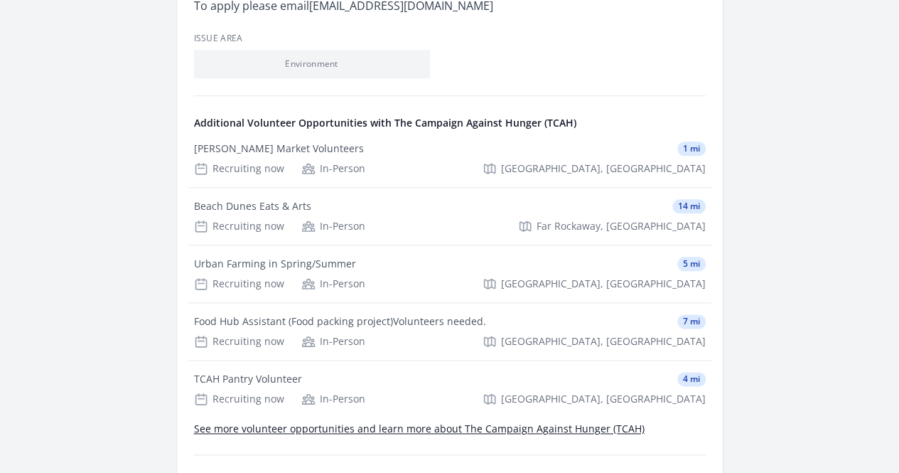  What do you see at coordinates (689, 206) in the screenshot?
I see `span: 14 mi` at bounding box center [689, 206].